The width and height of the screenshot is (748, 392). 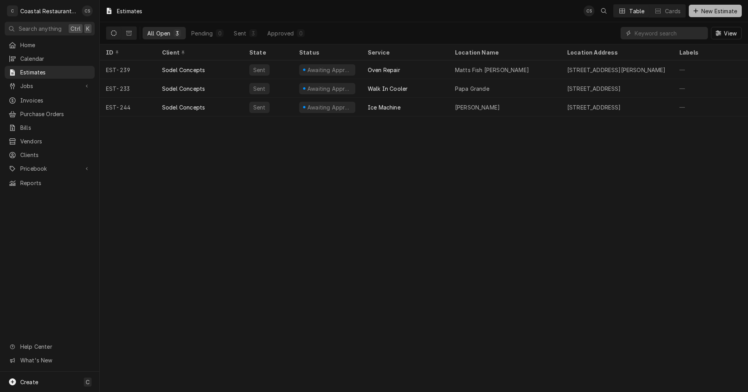 What do you see at coordinates (730, 33) in the screenshot?
I see `span: View` at bounding box center [730, 33].